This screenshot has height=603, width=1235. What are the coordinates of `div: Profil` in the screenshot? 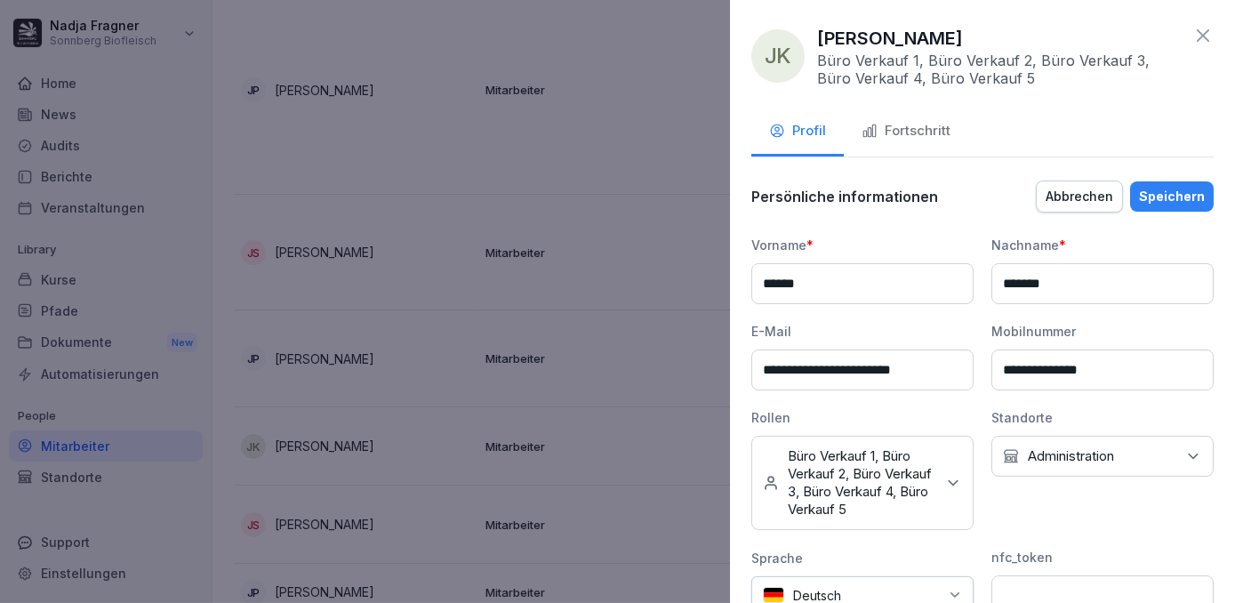 It's located at (798, 131).